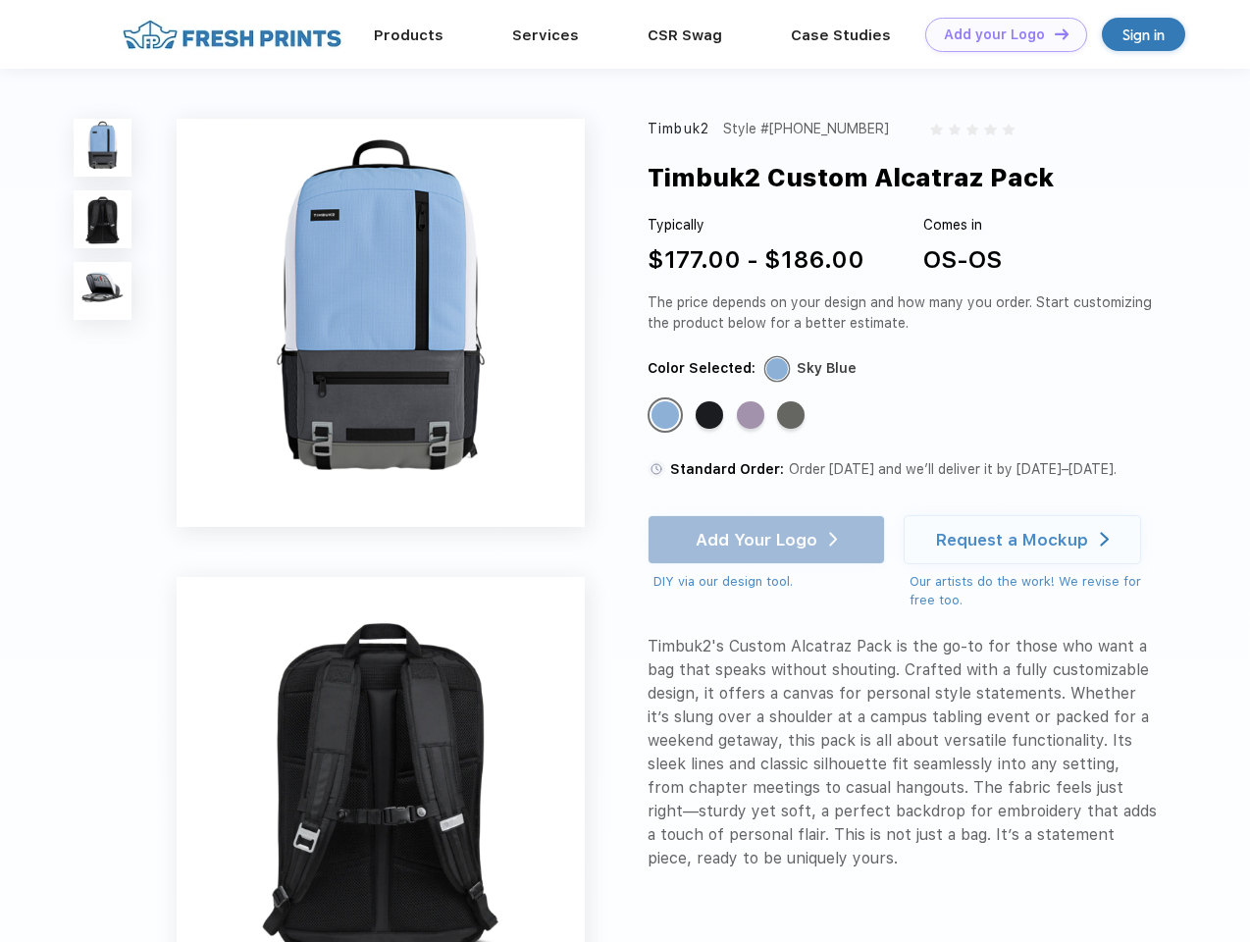 This screenshot has height=942, width=1250. Describe the element at coordinates (751, 415) in the screenshot. I see `div: Lavender` at that location.